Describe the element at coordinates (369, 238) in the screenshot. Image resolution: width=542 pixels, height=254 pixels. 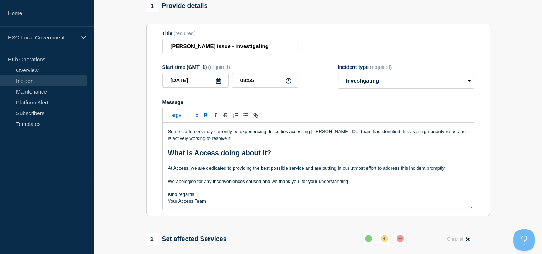
I see `div: up` at that location.